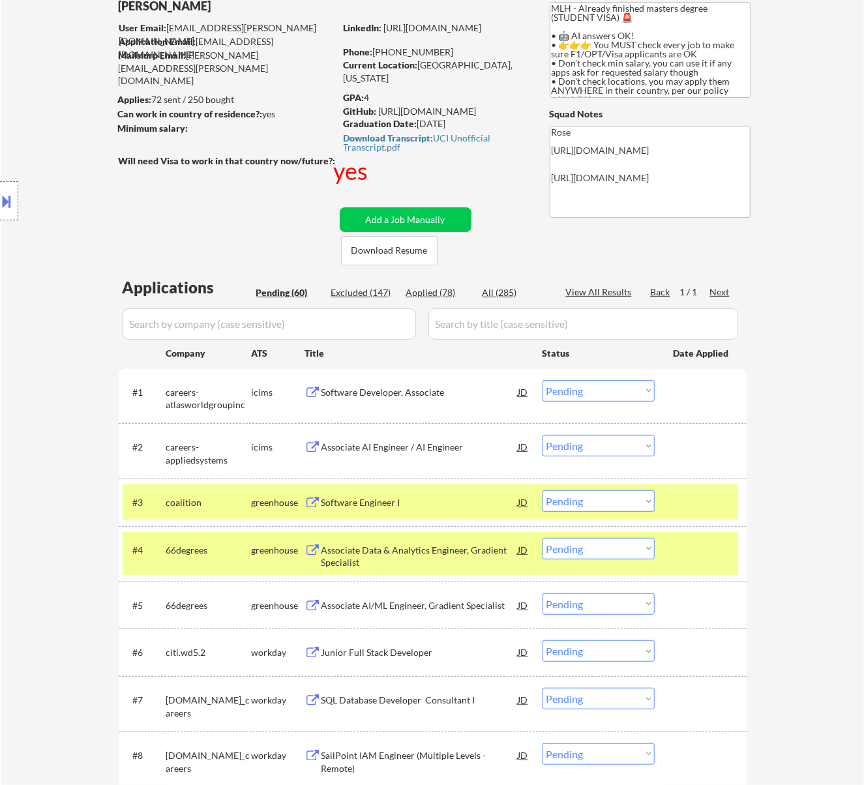  What do you see at coordinates (144, 550) in the screenshot?
I see `div: #4` at bounding box center [144, 550].